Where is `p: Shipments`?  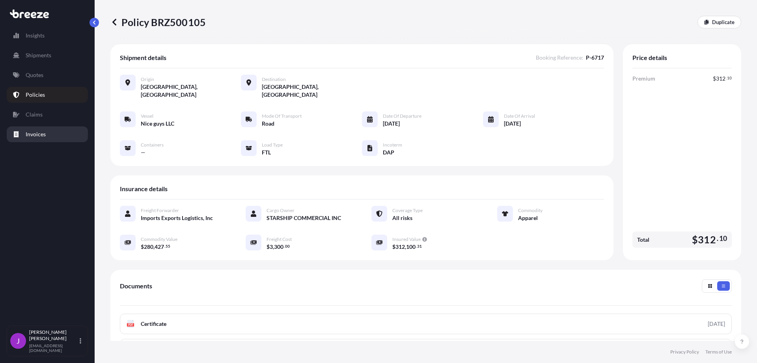
p: Shipments is located at coordinates (38, 55).